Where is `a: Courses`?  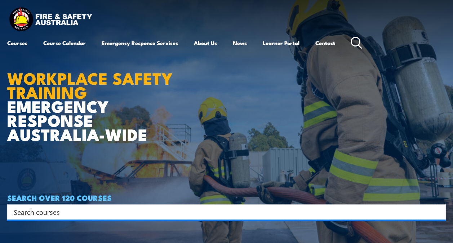 a: Courses is located at coordinates (17, 43).